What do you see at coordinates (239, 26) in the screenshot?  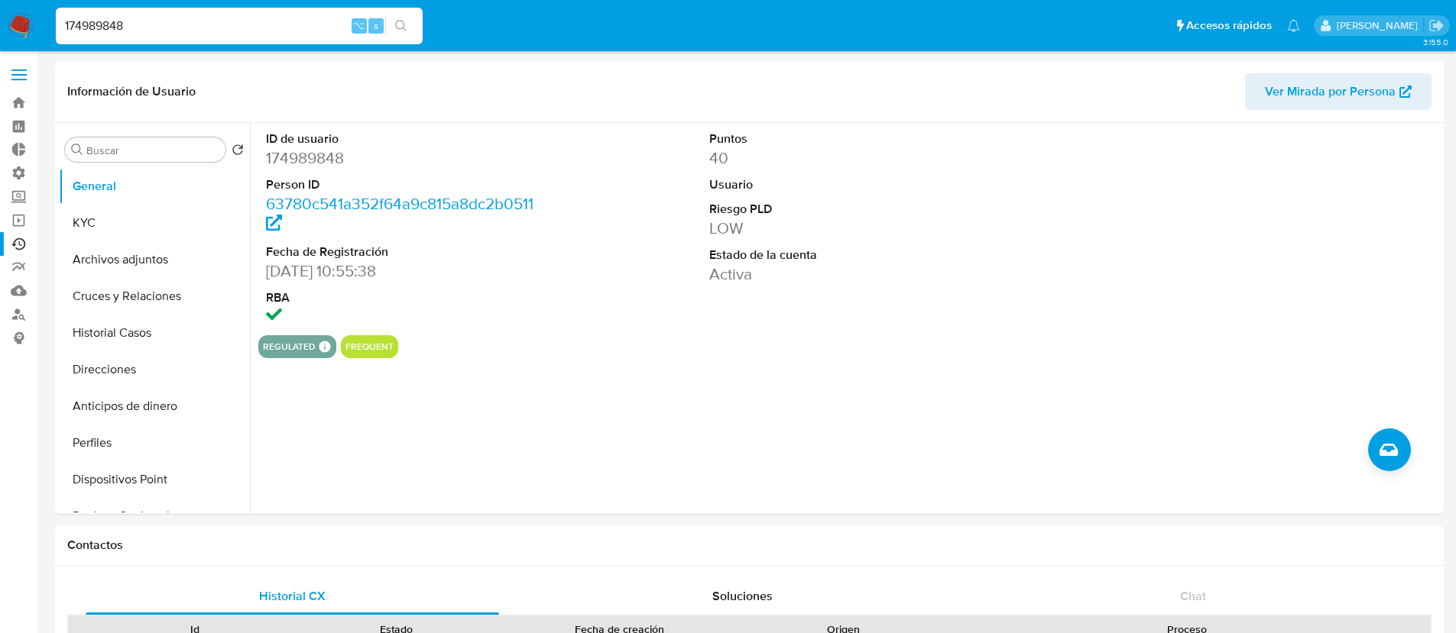 I see `input: Buscar usuario o caso...` at bounding box center [239, 26].